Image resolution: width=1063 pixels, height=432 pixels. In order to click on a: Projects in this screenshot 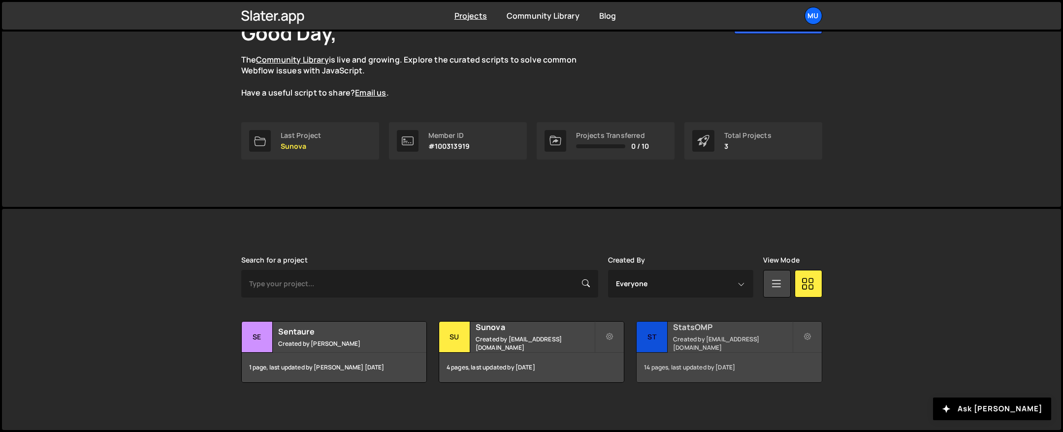, I will do `click(471, 16)`.